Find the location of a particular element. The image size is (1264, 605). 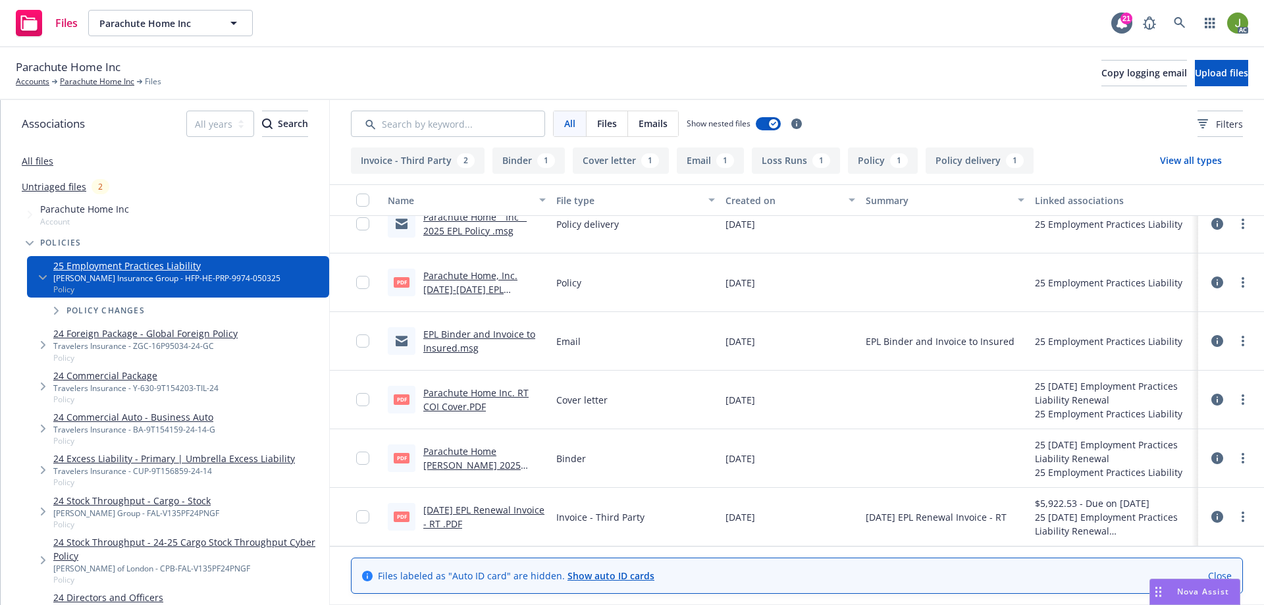

button: Copy logging email is located at coordinates (1144, 73).